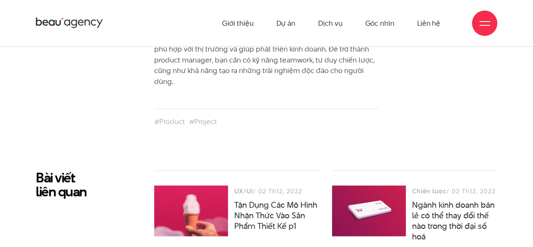 This screenshot has height=247, width=533. What do you see at coordinates (170, 121) in the screenshot?
I see `a: #Product` at bounding box center [170, 121].